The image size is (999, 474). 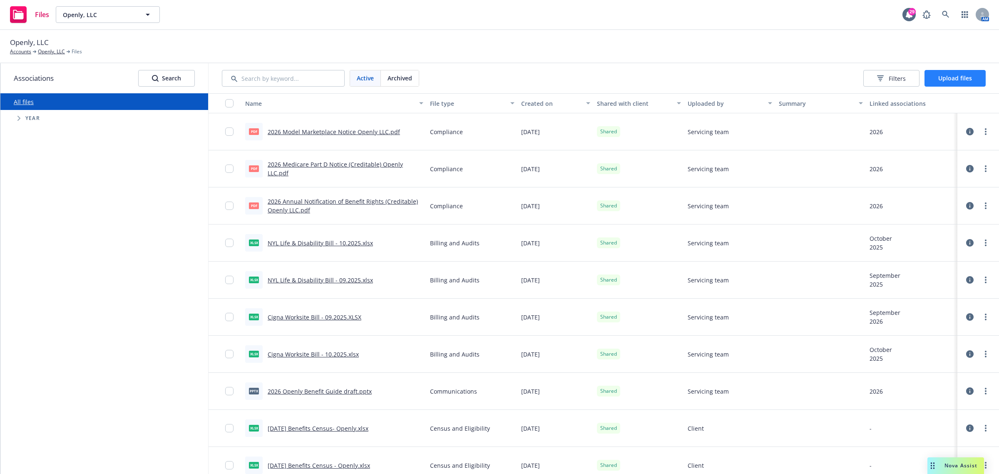 What do you see at coordinates (927, 15) in the screenshot?
I see `a: Report a Bug` at bounding box center [927, 15].